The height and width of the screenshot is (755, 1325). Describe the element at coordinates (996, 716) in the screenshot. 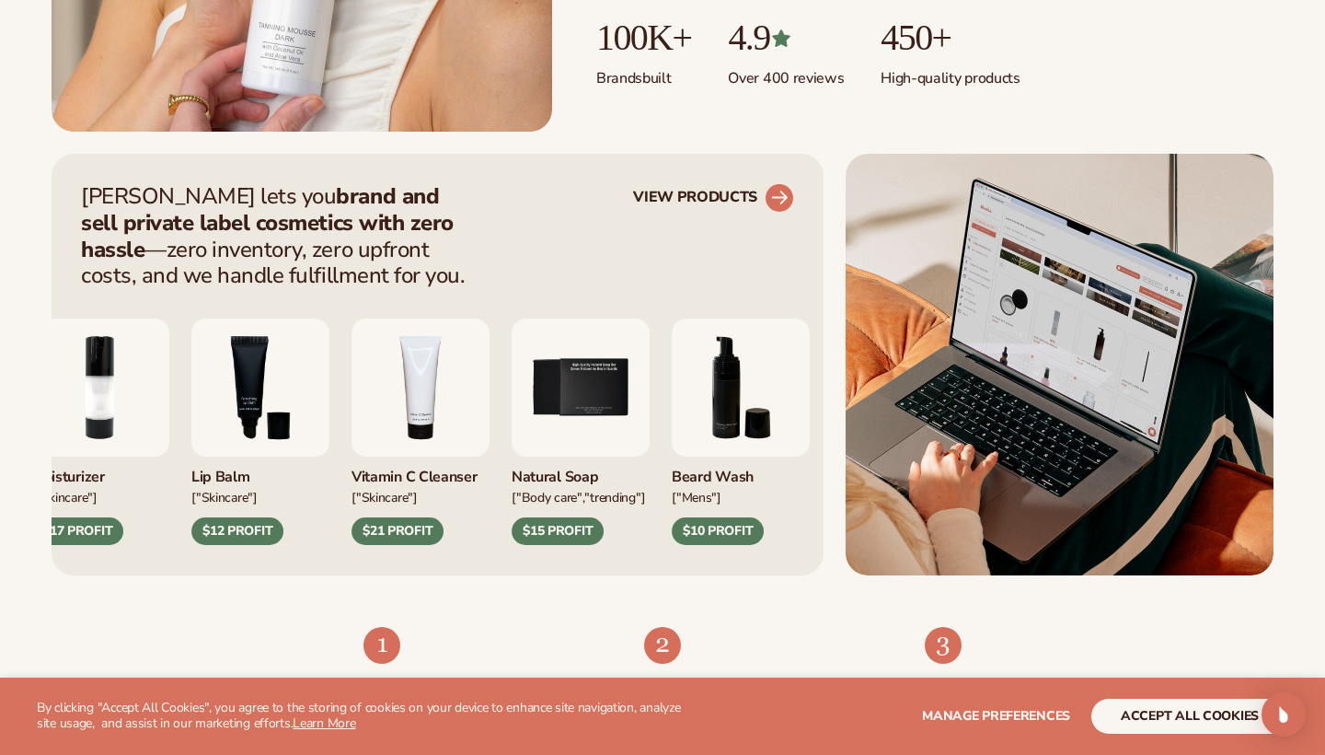

I see `button: Manage preferences` at that location.